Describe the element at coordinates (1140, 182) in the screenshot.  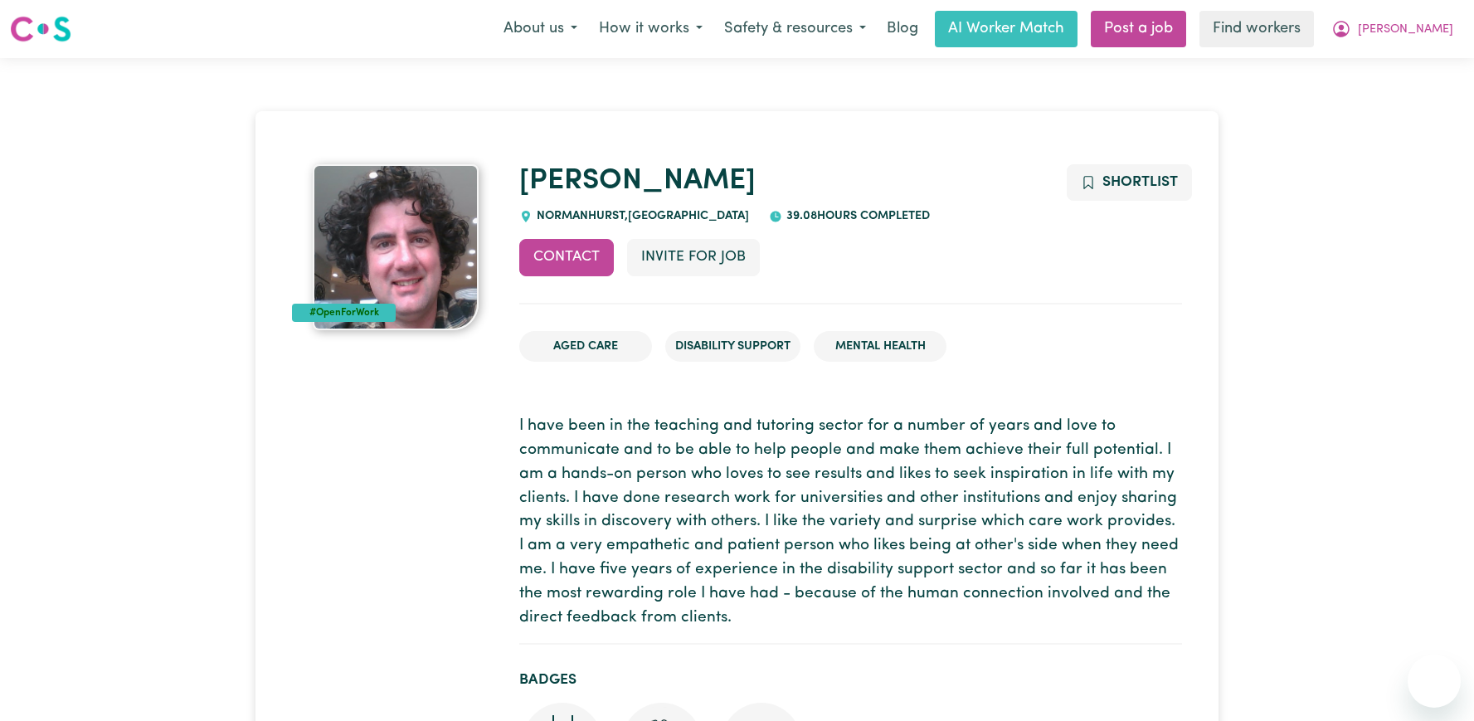
I see `span: Shortlist` at that location.